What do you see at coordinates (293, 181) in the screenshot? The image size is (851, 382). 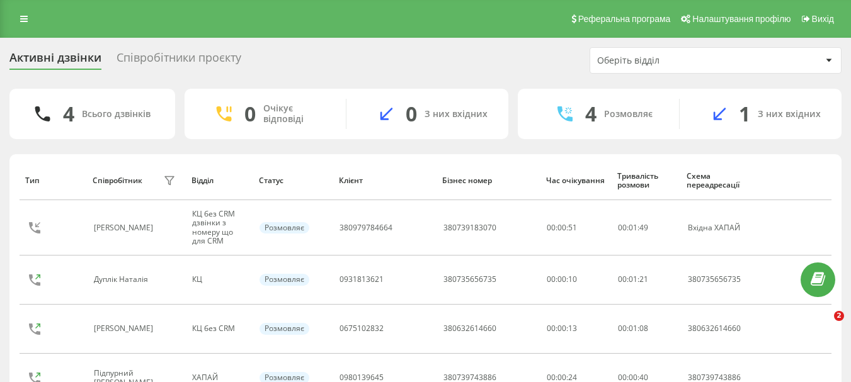 I see `div: Статус` at bounding box center [293, 181].